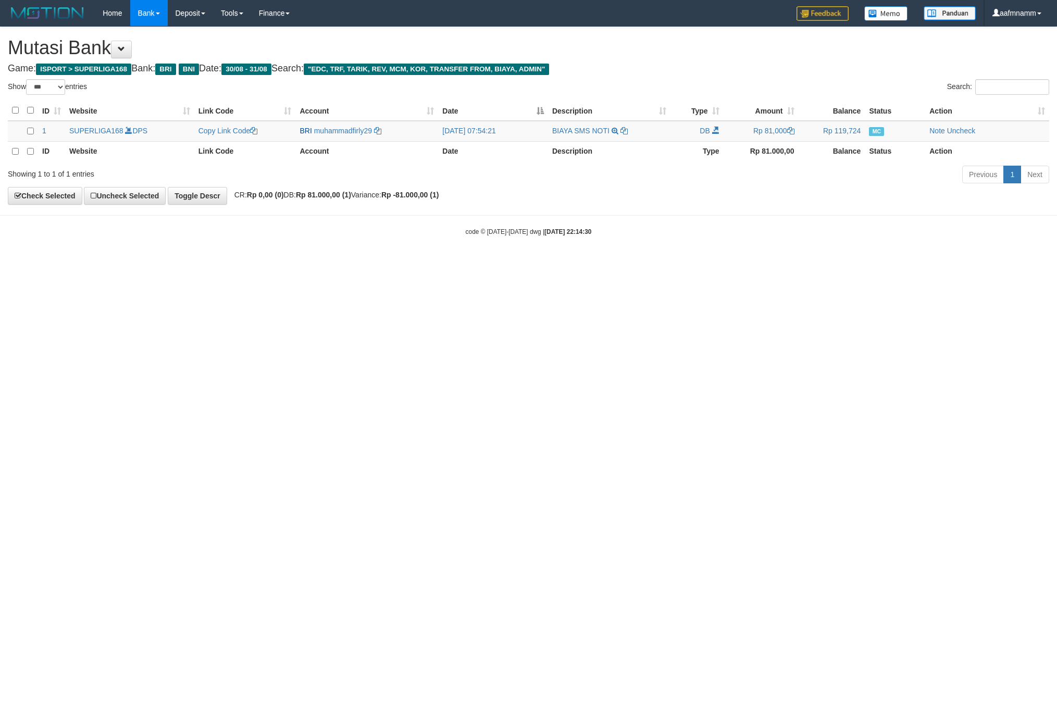 The height and width of the screenshot is (711, 1057). What do you see at coordinates (1012, 87) in the screenshot?
I see `input: Search:` at bounding box center [1012, 87].